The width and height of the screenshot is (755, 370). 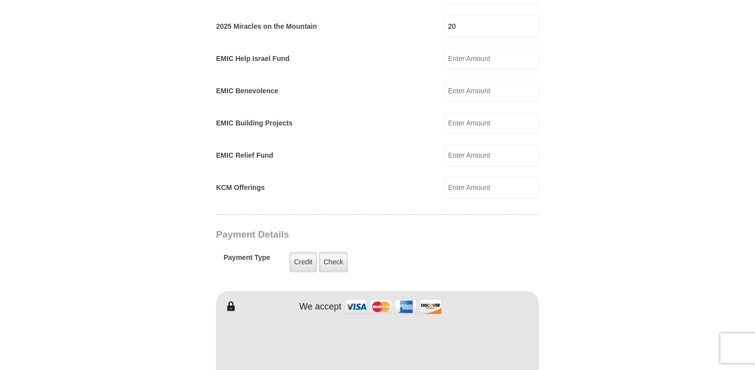 What do you see at coordinates (320, 307) in the screenshot?
I see `h4: We accept` at bounding box center [320, 307].